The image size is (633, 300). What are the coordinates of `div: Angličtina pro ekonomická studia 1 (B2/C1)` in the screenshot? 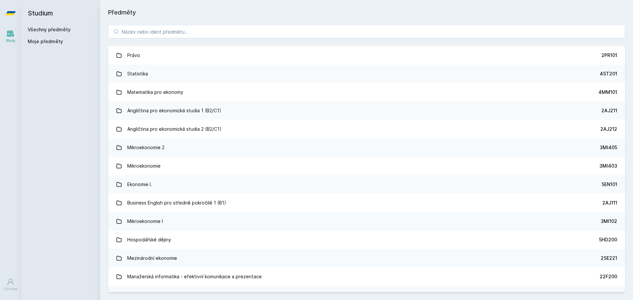 It's located at (174, 111).